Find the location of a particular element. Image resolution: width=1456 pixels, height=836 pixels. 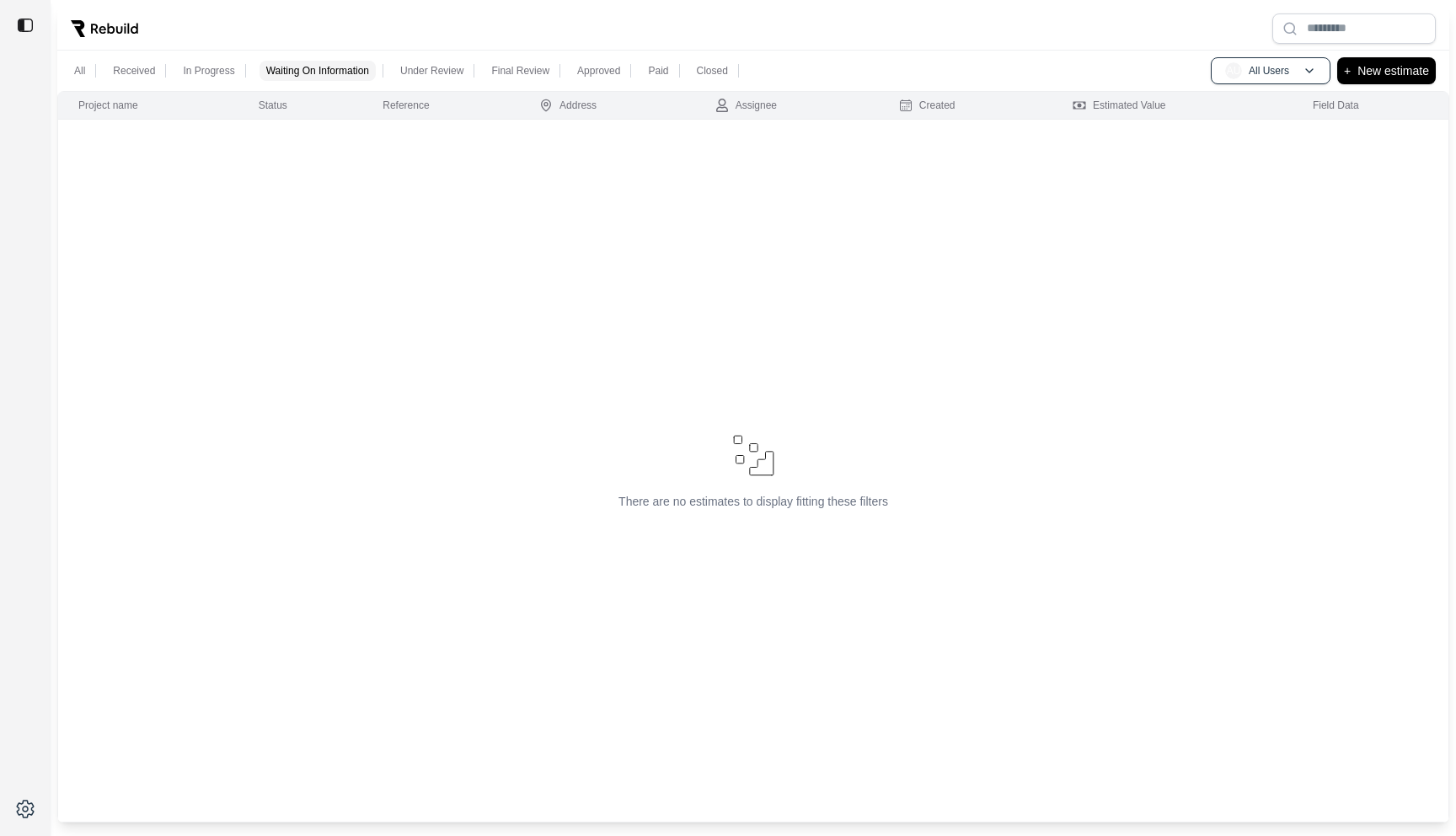

div: Assignee is located at coordinates (745, 106).